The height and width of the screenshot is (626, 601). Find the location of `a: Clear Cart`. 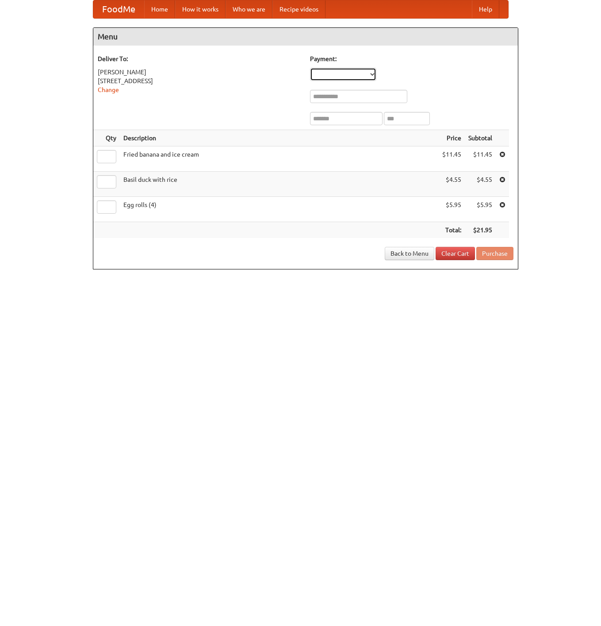

a: Clear Cart is located at coordinates (455, 253).